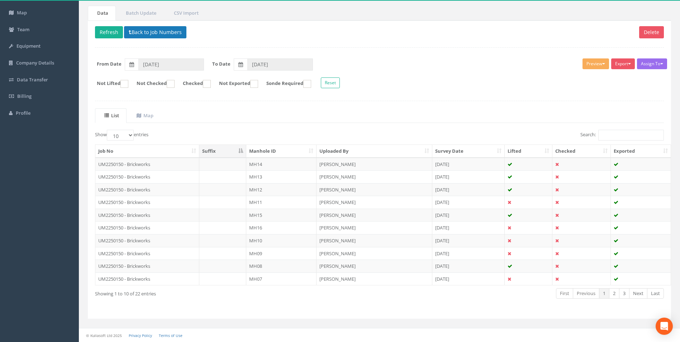  I want to click on button: Refresh, so click(109, 32).